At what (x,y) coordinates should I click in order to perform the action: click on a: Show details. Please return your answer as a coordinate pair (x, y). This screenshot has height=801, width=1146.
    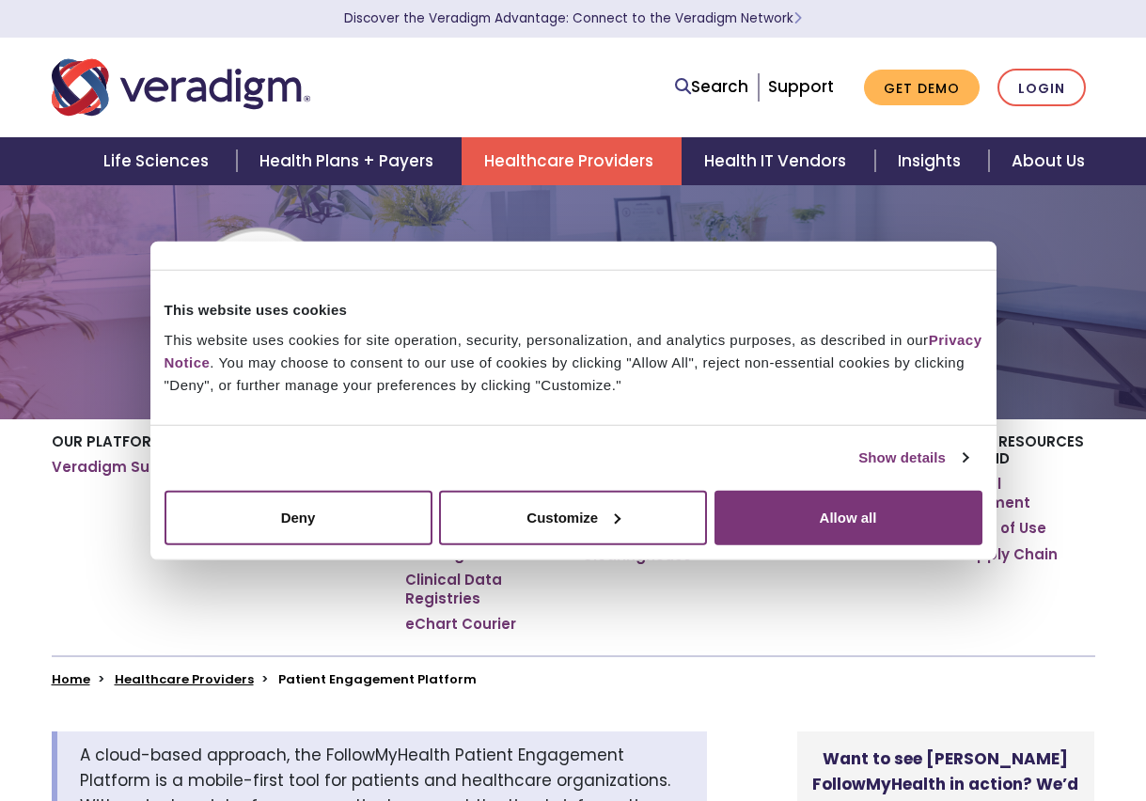
    Looking at the image, I should click on (913, 458).